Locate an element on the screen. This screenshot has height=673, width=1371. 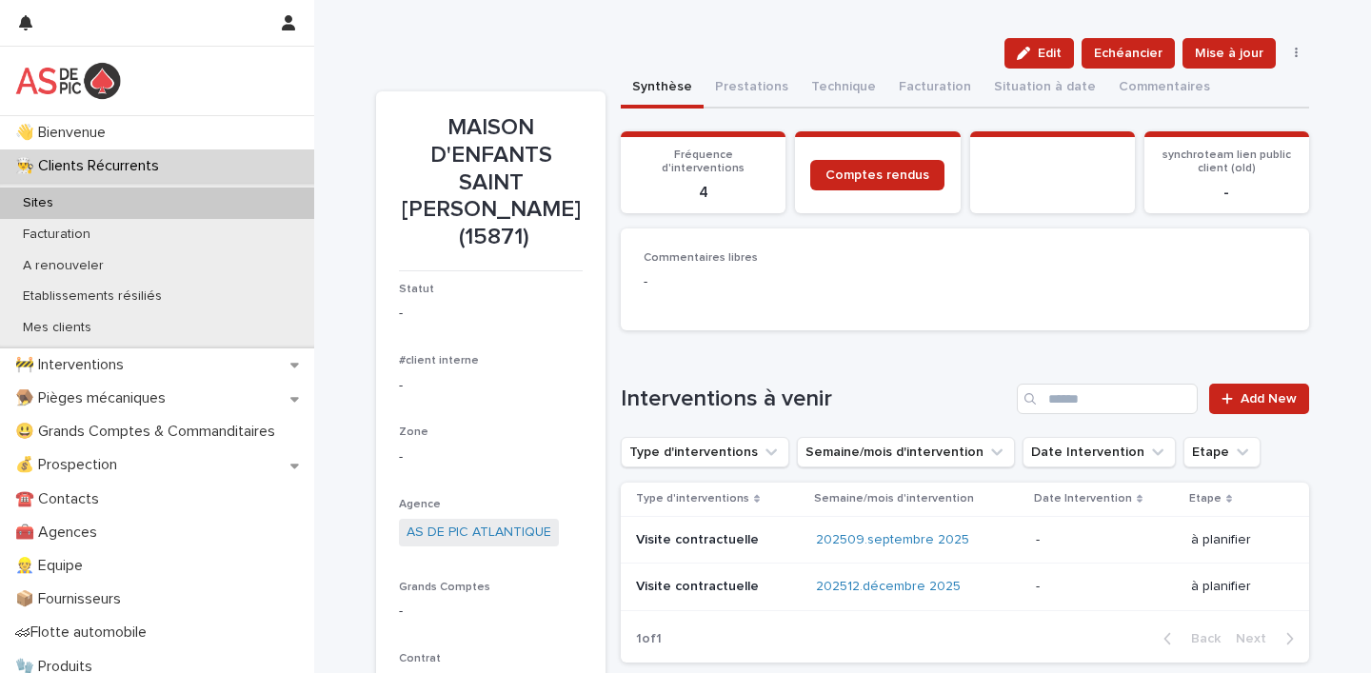
p: Mes clients is located at coordinates (57, 328).